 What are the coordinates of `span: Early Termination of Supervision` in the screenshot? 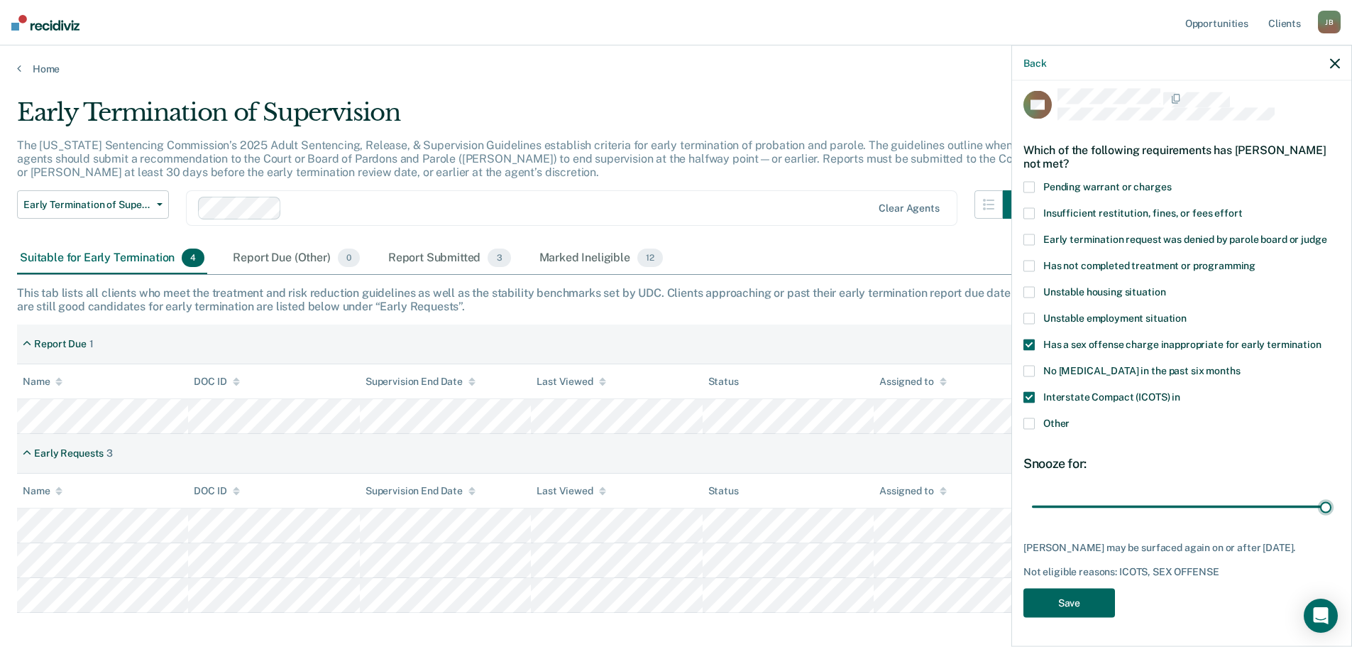 It's located at (87, 204).